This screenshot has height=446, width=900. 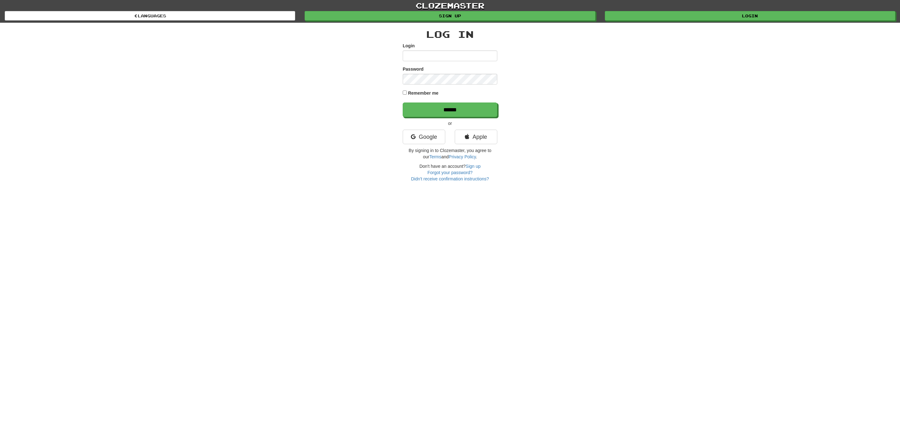 I want to click on label: Remember me, so click(x=423, y=93).